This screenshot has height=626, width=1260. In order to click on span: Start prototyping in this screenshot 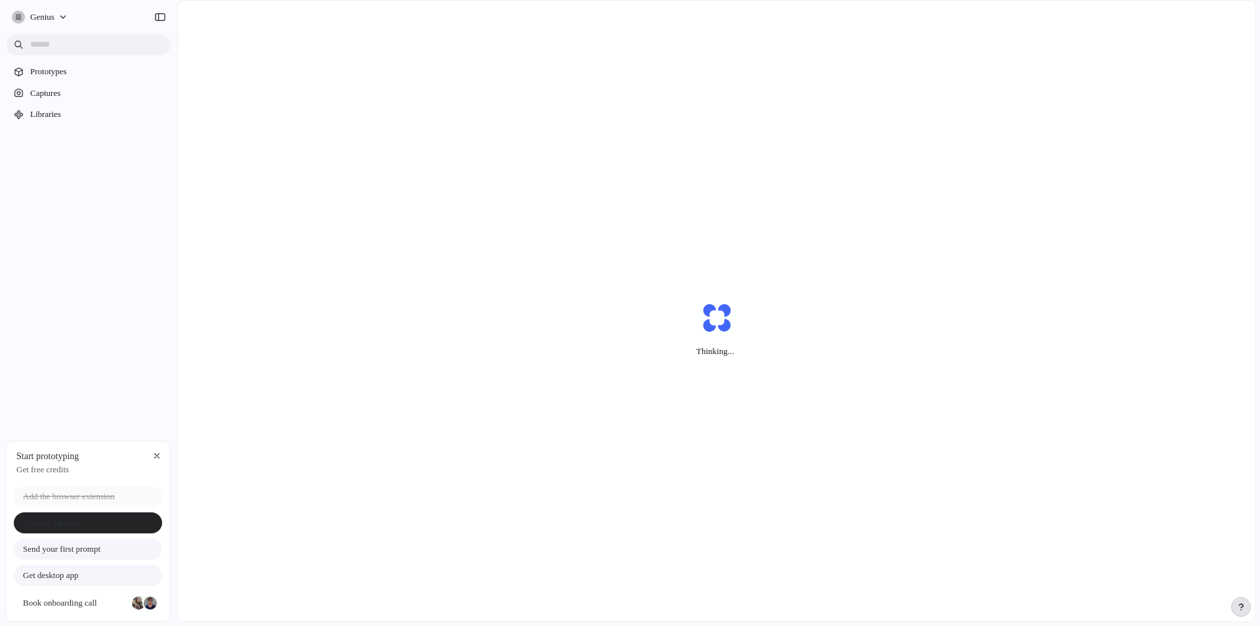, I will do `click(47, 456)`.